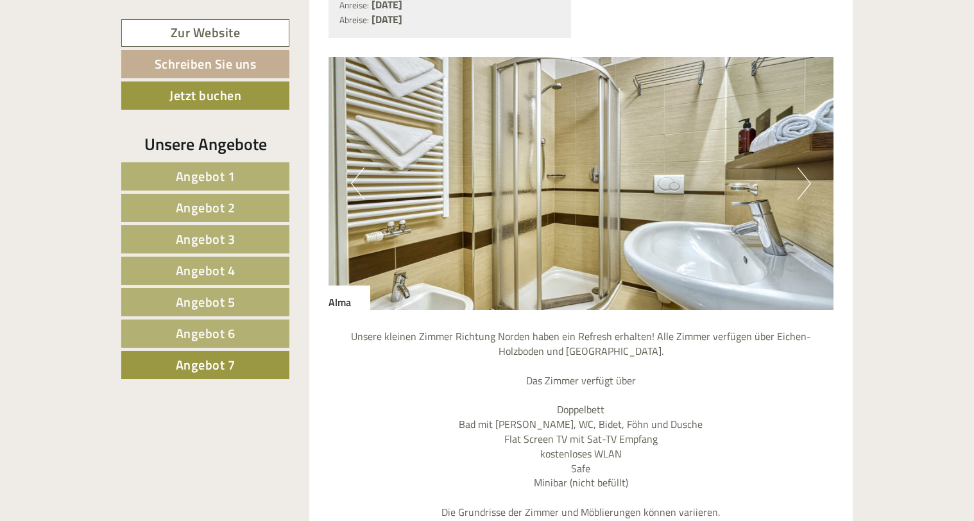 The image size is (974, 521). Describe the element at coordinates (205, 64) in the screenshot. I see `a: Schreiben Sie uns` at that location.